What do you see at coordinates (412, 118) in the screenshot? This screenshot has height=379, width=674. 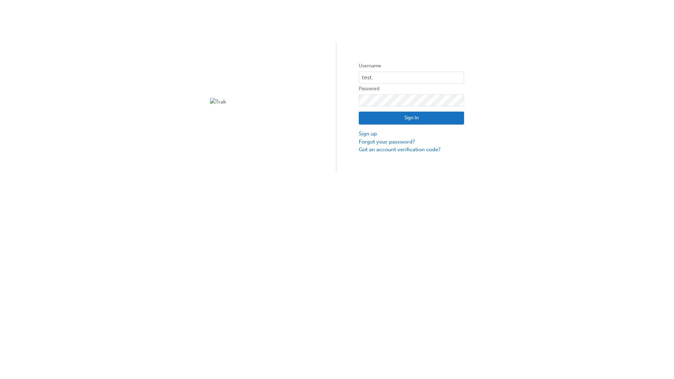 I see `button: Sign In` at bounding box center [412, 118].